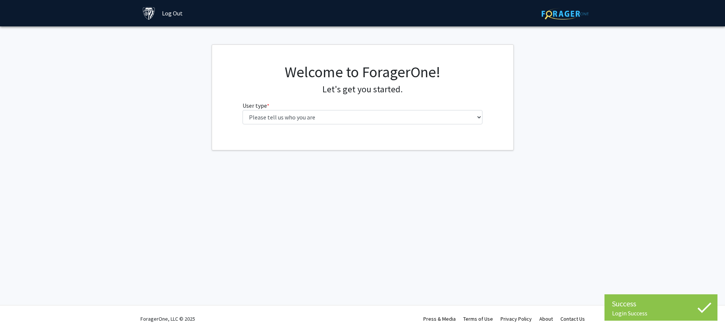 The height and width of the screenshot is (332, 725). What do you see at coordinates (661, 313) in the screenshot?
I see `div: Login Success` at bounding box center [661, 313].